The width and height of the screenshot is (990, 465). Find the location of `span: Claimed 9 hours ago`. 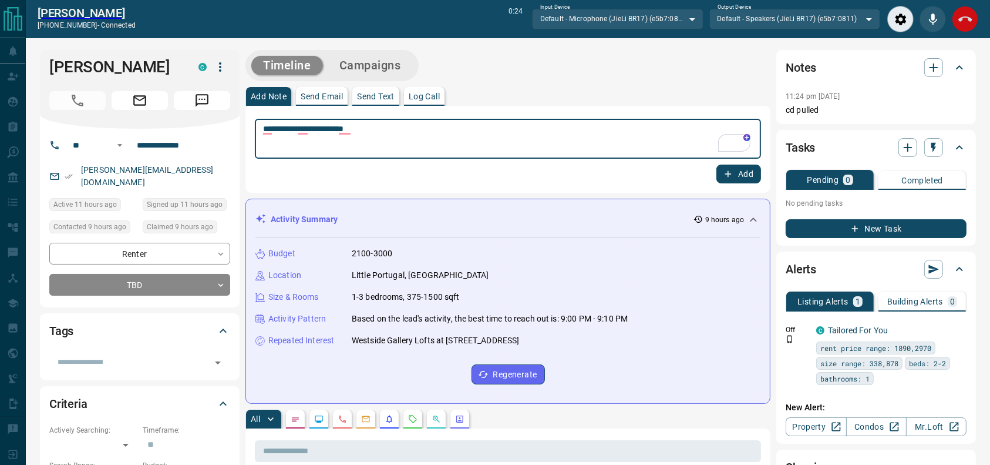

span: Claimed 9 hours ago is located at coordinates (180, 227).